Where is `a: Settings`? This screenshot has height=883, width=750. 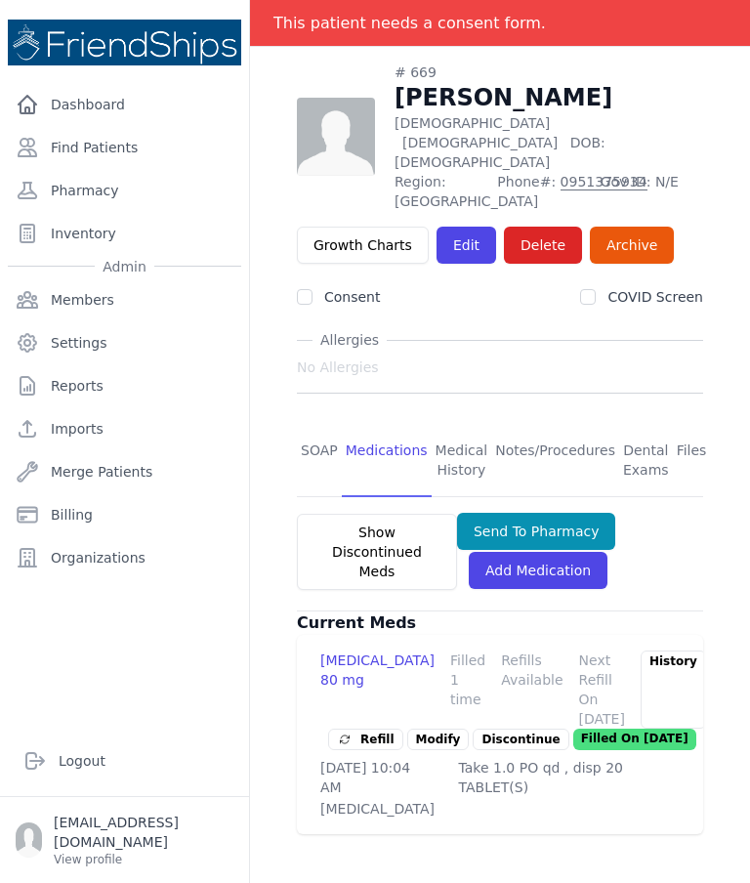 a: Settings is located at coordinates (124, 343).